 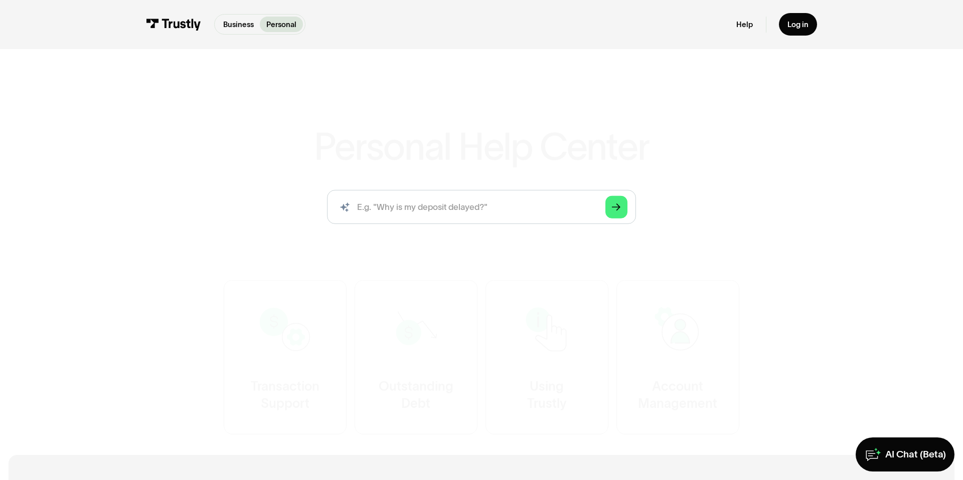 I want to click on div: Using Trustly, so click(x=547, y=396).